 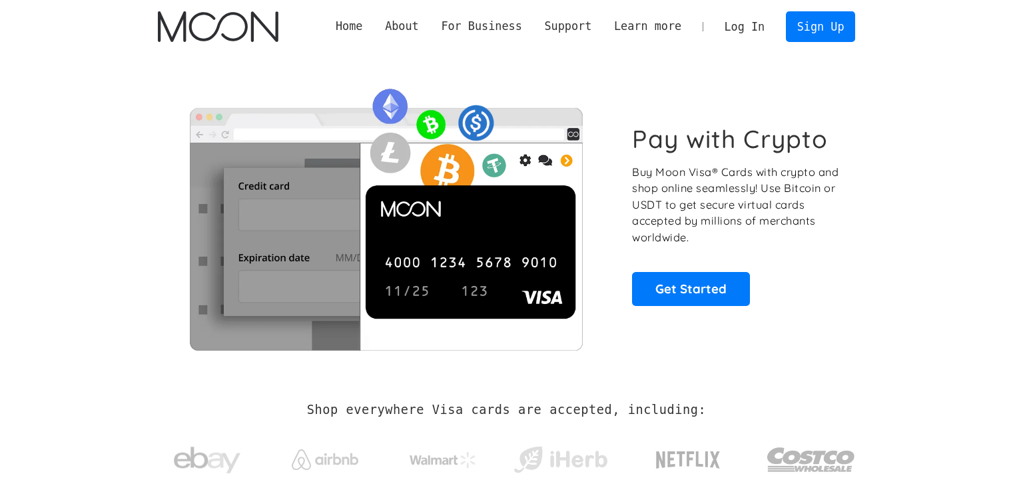 What do you see at coordinates (207, 456) in the screenshot?
I see `a: ebay` at bounding box center [207, 456].